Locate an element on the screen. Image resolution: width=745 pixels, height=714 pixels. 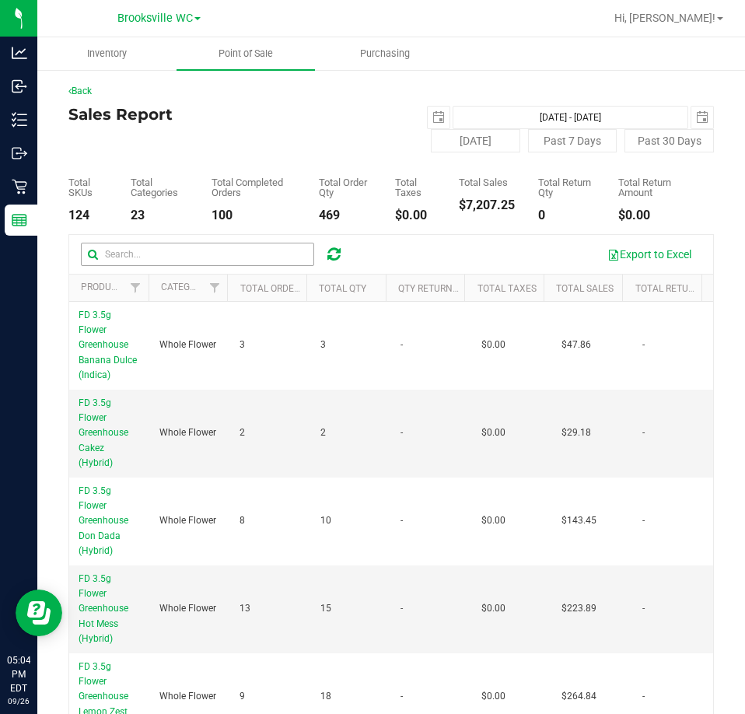
a: Total Taxes is located at coordinates (507, 288).